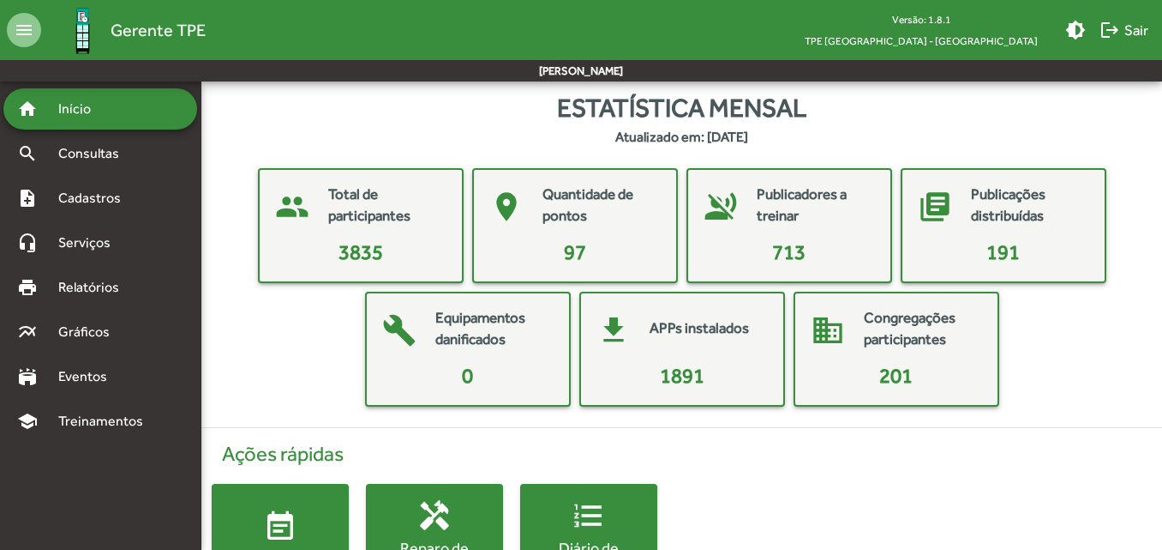  Describe the element at coordinates (94, 287) in the screenshot. I see `span: Relatórios` at that location.